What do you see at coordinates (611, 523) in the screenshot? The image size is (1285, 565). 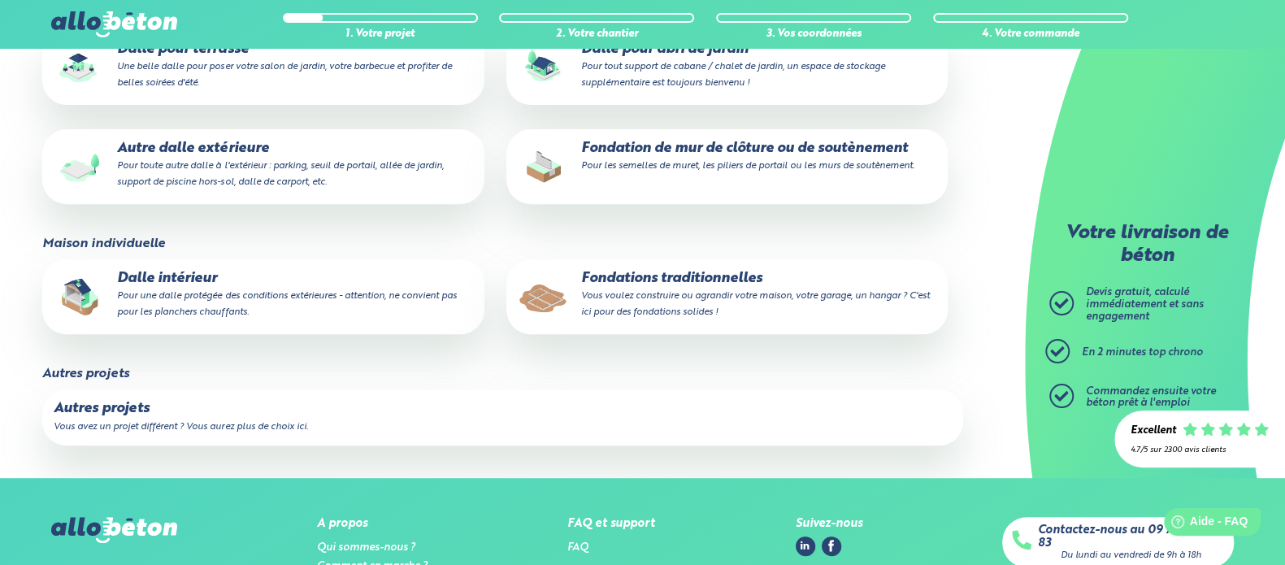 I see `div: FAQ et support` at bounding box center [611, 523].